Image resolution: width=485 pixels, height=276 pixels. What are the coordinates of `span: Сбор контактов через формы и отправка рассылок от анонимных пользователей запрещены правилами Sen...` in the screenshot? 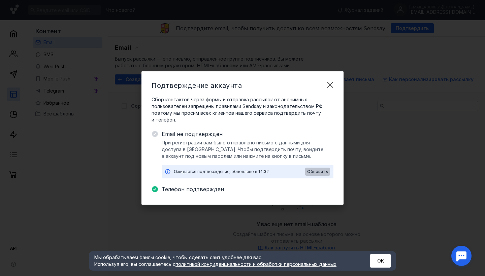 It's located at (242, 110).